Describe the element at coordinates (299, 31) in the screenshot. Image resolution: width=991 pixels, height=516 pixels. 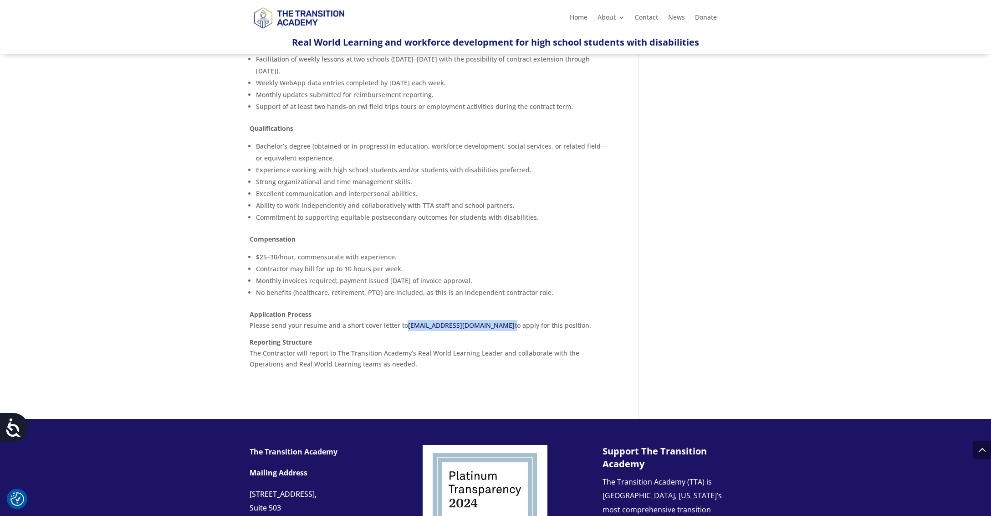
I see `a: Logo-Noticias` at that location.